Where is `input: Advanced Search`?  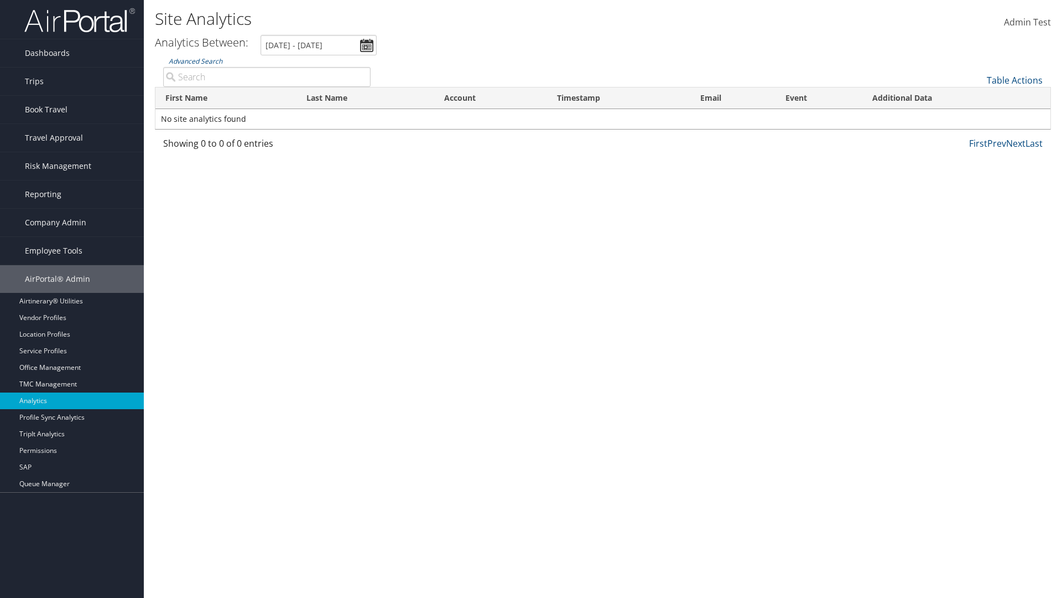
input: Advanced Search is located at coordinates (267, 77).